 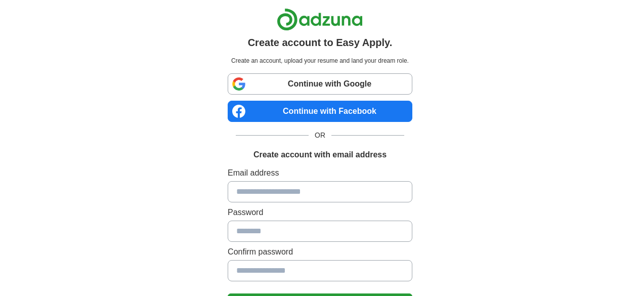 I want to click on a: Continue with Facebook, so click(x=320, y=111).